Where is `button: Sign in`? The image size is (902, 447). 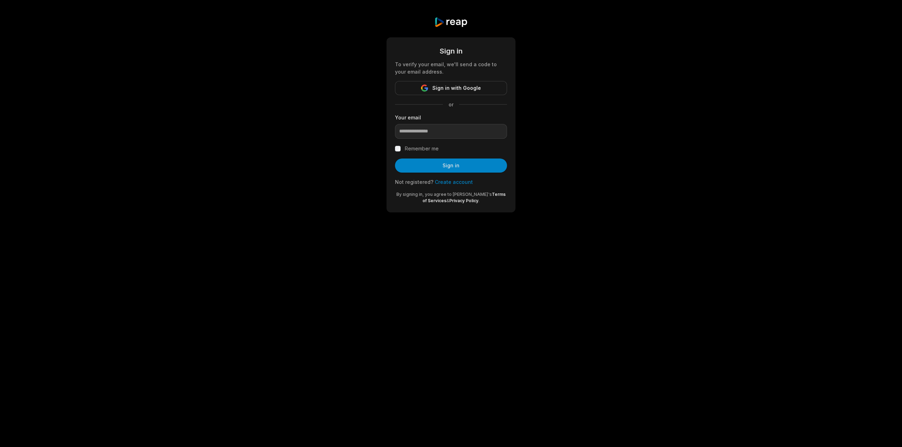
button: Sign in is located at coordinates (451, 166).